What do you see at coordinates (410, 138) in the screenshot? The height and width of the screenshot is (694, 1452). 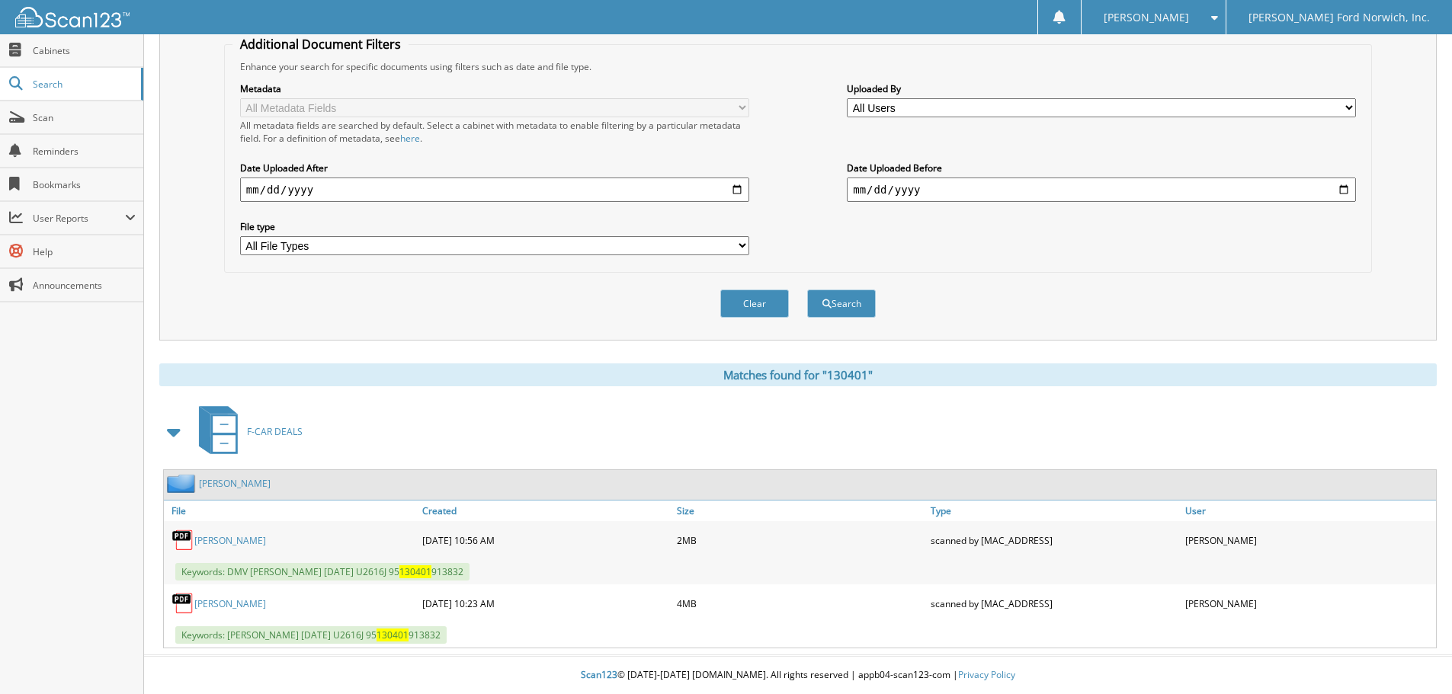 I see `a: here` at bounding box center [410, 138].